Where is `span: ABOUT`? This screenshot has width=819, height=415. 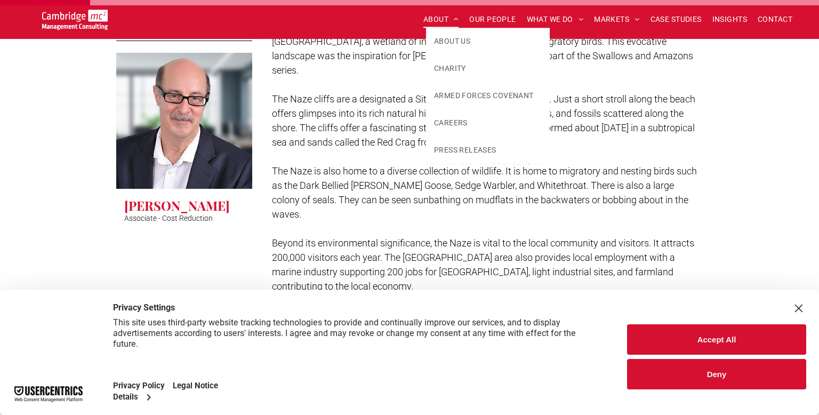
span: ABOUT is located at coordinates (441, 19).